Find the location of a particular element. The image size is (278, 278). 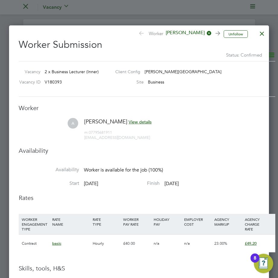

span: V180393 is located at coordinates (53, 82).